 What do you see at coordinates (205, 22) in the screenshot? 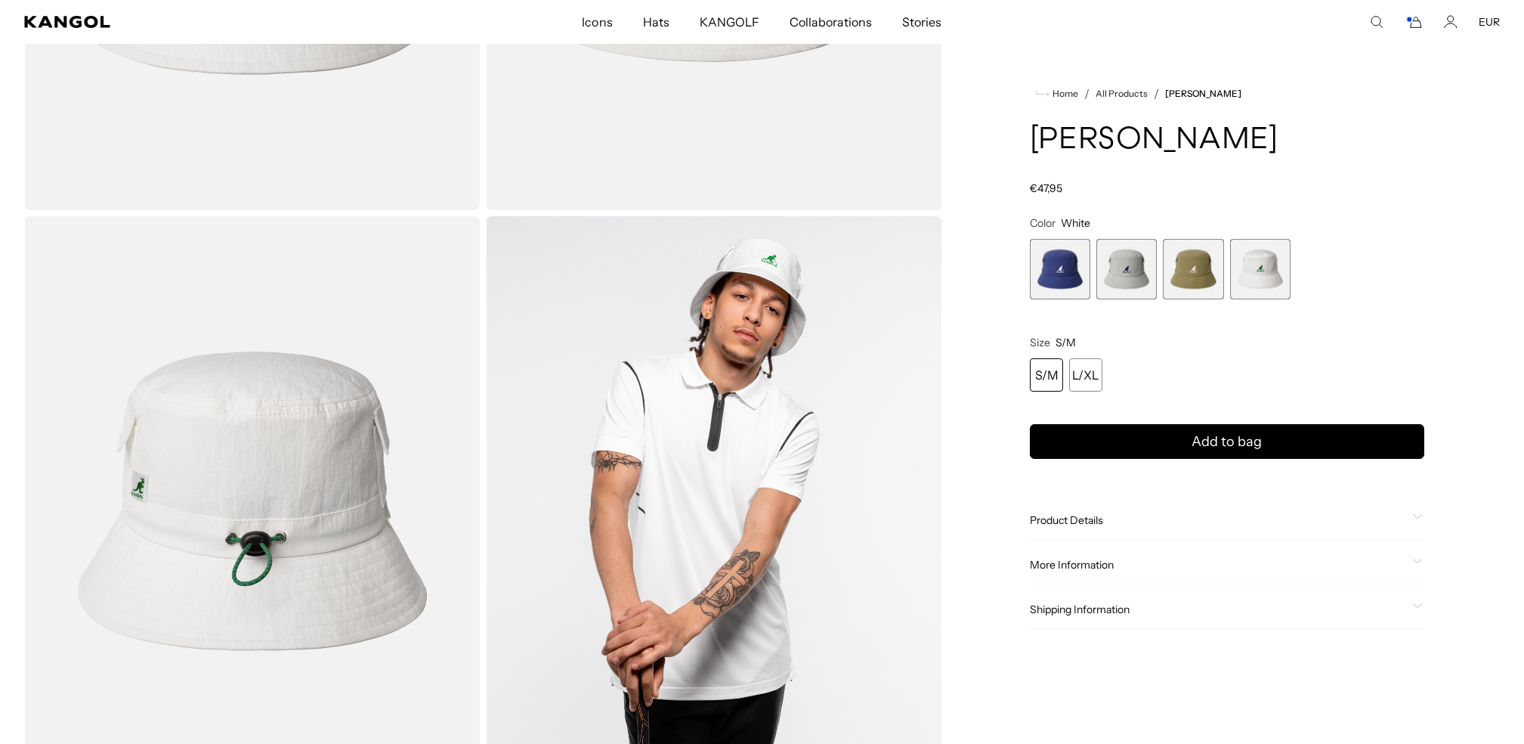
I see `a: Kangol` at bounding box center [205, 22].